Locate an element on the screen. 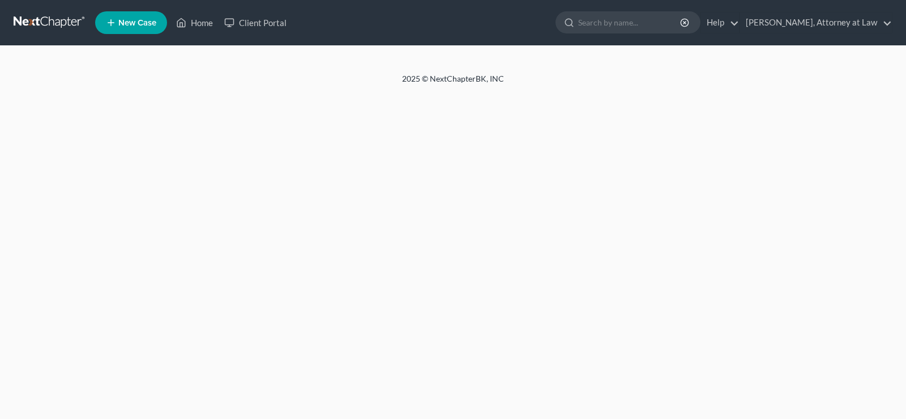  a: Help is located at coordinates (720, 23).